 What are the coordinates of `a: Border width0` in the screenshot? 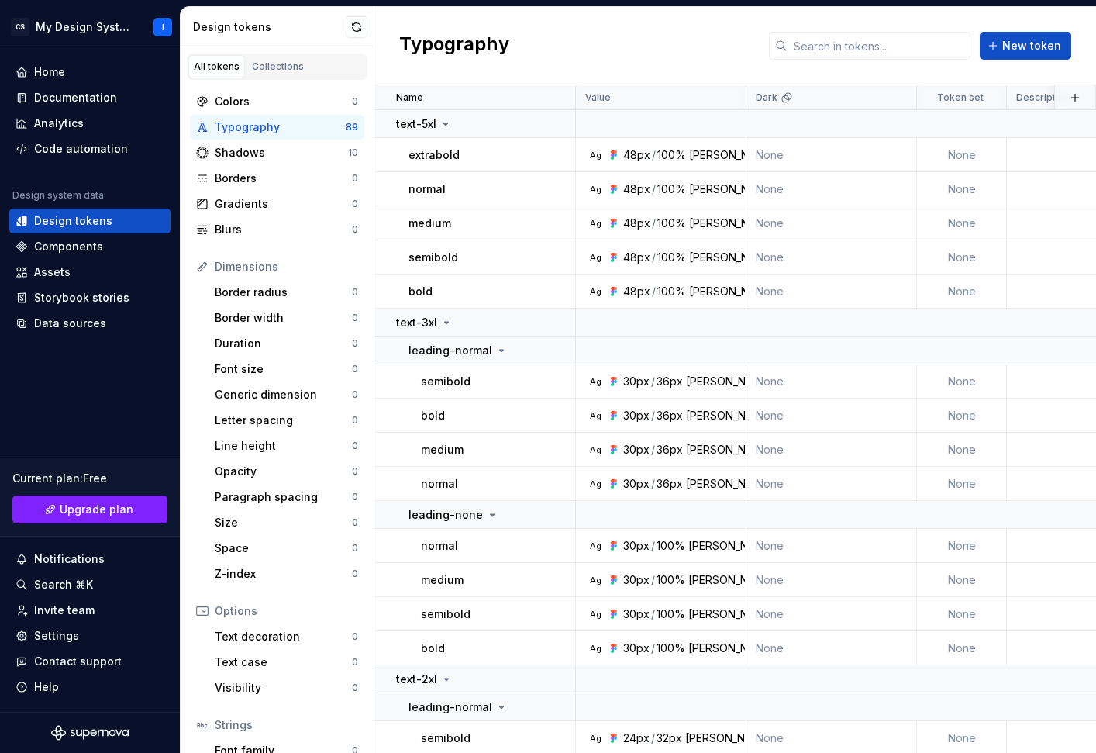 It's located at (286, 318).